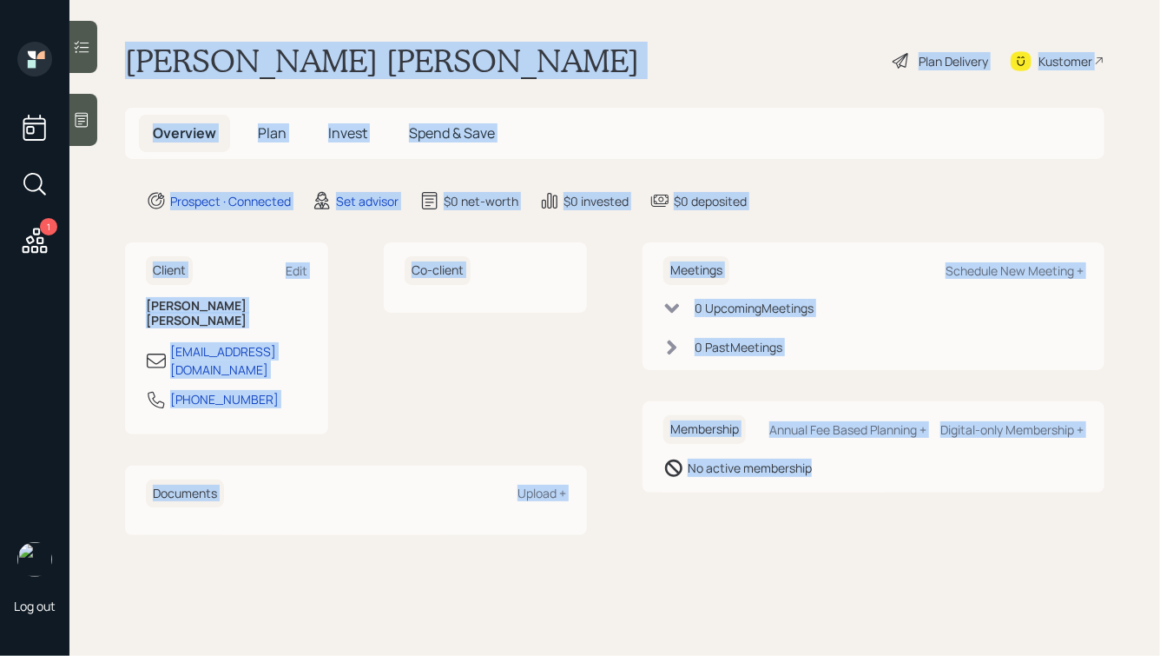 The height and width of the screenshot is (656, 1160). I want to click on span: Spend & Save, so click(452, 133).